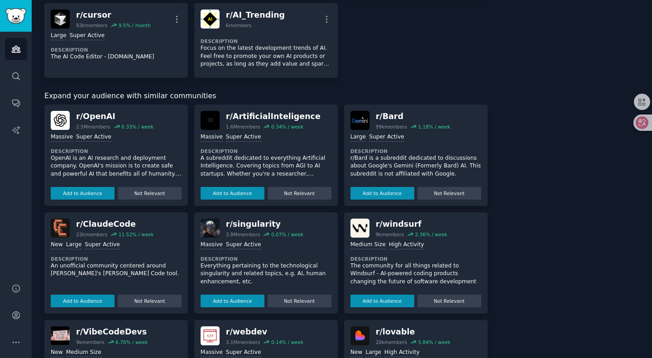 This screenshot has height=358, width=652. Describe the element at coordinates (134, 25) in the screenshot. I see `div: 9.5 % / month` at that location.